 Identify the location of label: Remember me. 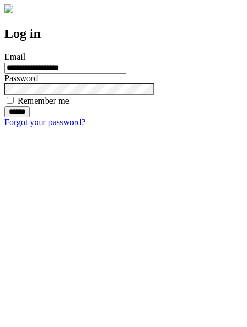
(43, 101).